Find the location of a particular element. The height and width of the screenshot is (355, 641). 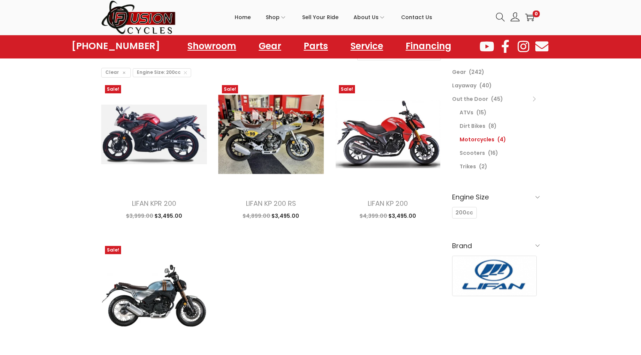

img: Lifan is located at coordinates (495, 276).